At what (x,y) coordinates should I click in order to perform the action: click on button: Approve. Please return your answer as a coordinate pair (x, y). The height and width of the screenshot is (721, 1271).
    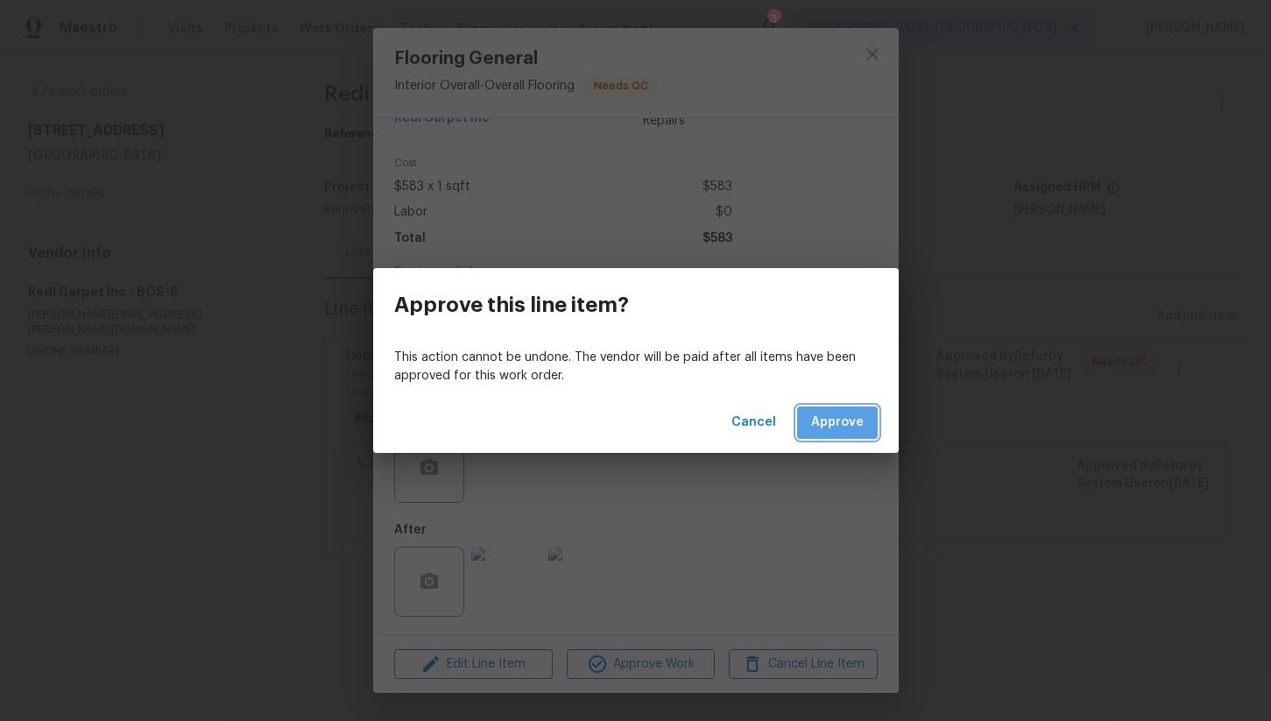
    Looking at the image, I should click on (837, 422).